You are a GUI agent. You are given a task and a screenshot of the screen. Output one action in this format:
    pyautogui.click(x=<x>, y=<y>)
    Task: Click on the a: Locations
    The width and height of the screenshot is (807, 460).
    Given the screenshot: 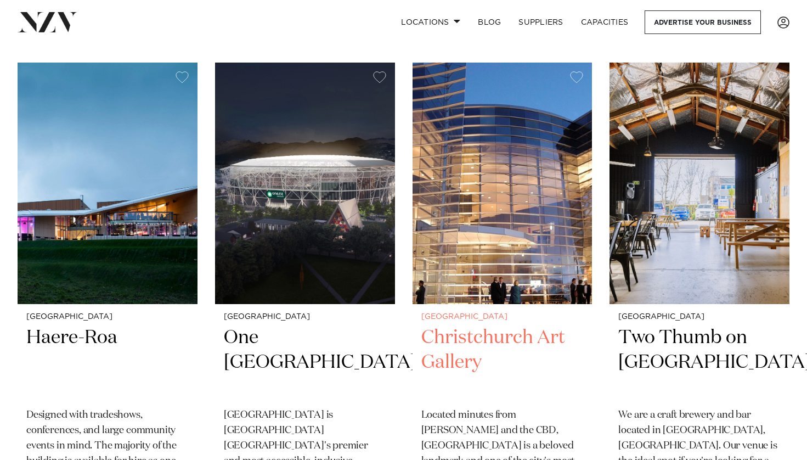 What is the action you would take?
    pyautogui.click(x=431, y=22)
    